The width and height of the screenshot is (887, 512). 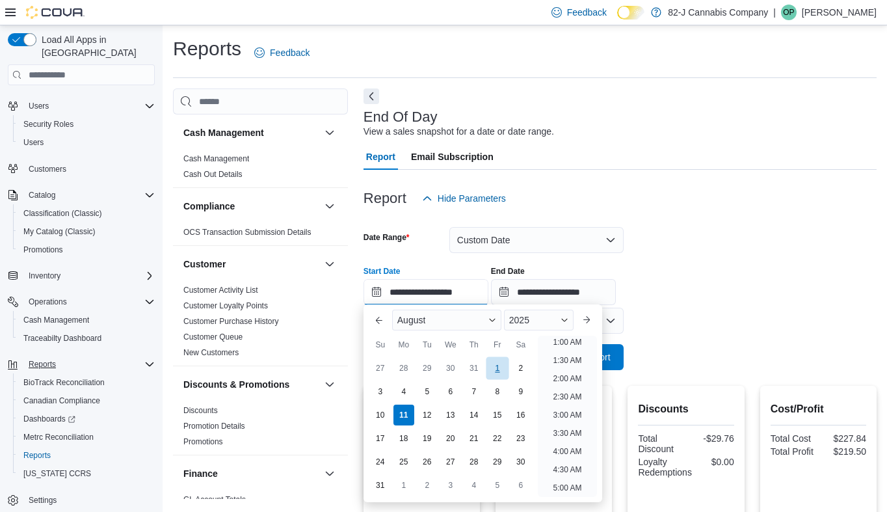 What do you see at coordinates (459, 131) in the screenshot?
I see `div: View a sales snapshot for a date or date range.` at bounding box center [459, 131].